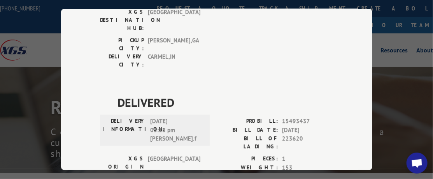 This screenshot has height=179, width=433. What do you see at coordinates (4, 111) in the screenshot?
I see `input: Contact by Email` at bounding box center [4, 111].